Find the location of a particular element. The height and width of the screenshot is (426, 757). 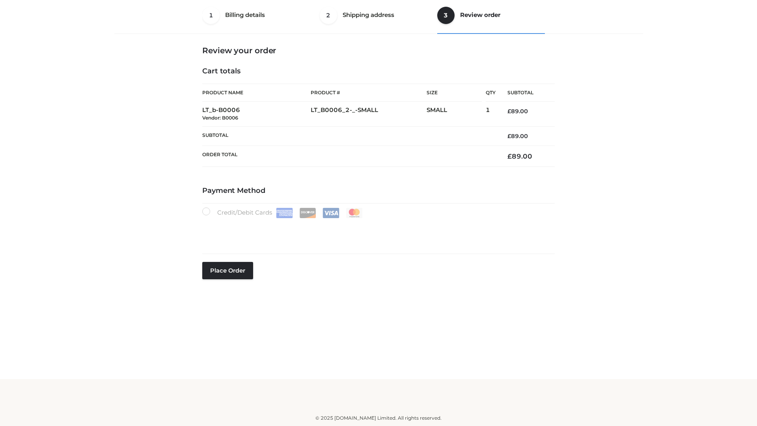

th: Qty is located at coordinates (491, 93).